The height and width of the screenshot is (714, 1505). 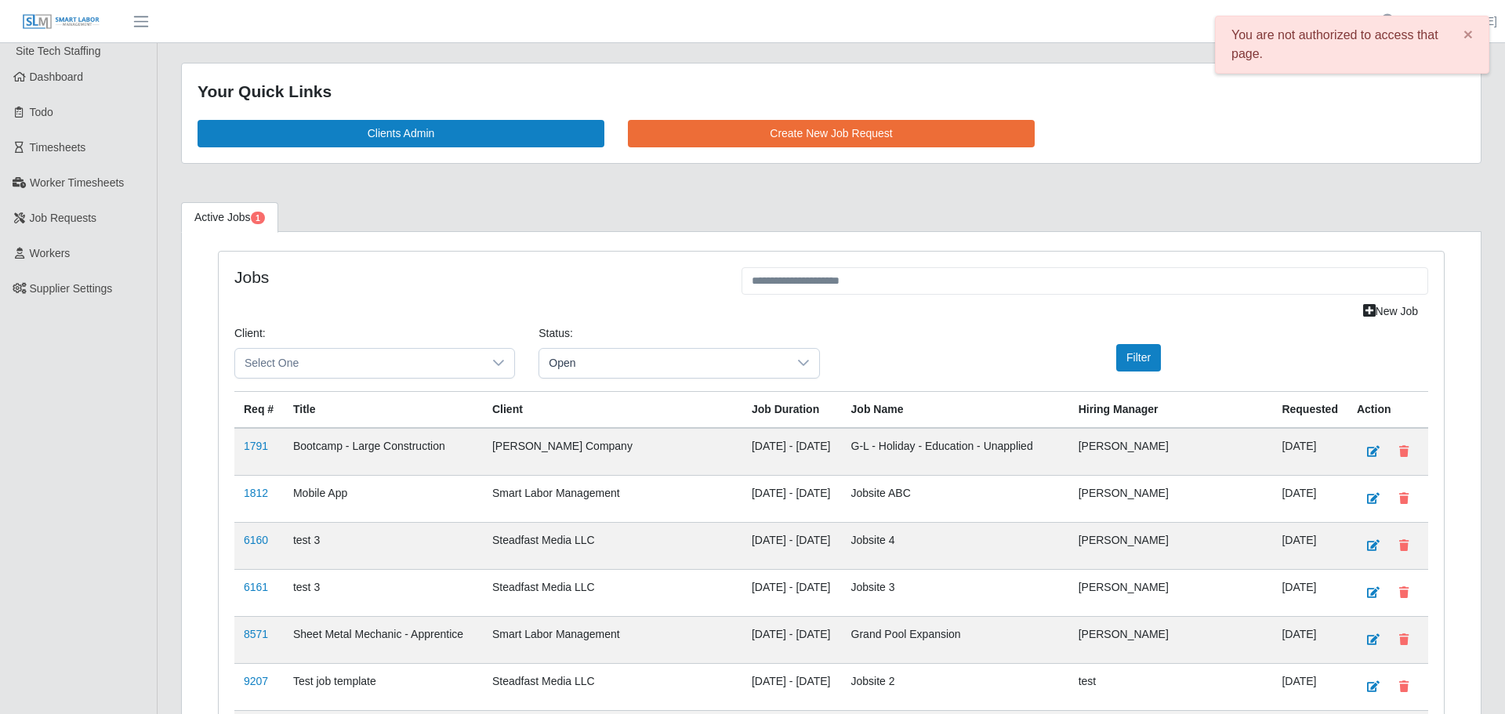 What do you see at coordinates (955, 593) in the screenshot?
I see `td: Jobsite 3` at bounding box center [955, 593].